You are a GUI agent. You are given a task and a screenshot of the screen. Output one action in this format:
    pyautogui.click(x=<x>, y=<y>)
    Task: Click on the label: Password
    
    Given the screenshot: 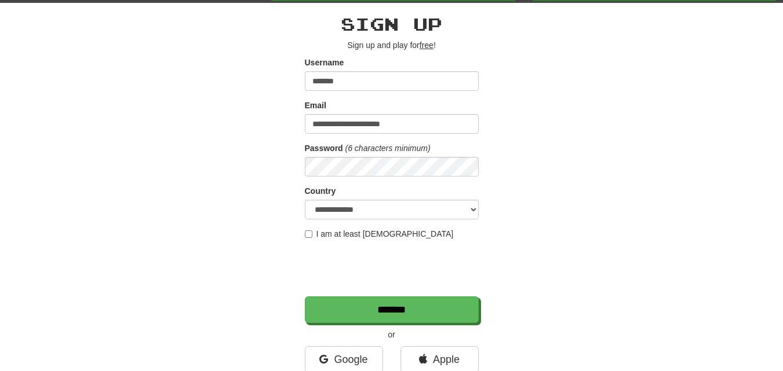 What is the action you would take?
    pyautogui.click(x=324, y=148)
    